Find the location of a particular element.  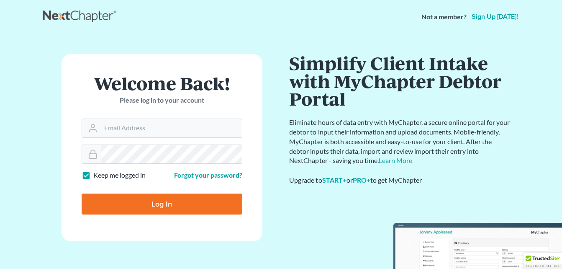

a: Forgot your password? is located at coordinates (208, 175).